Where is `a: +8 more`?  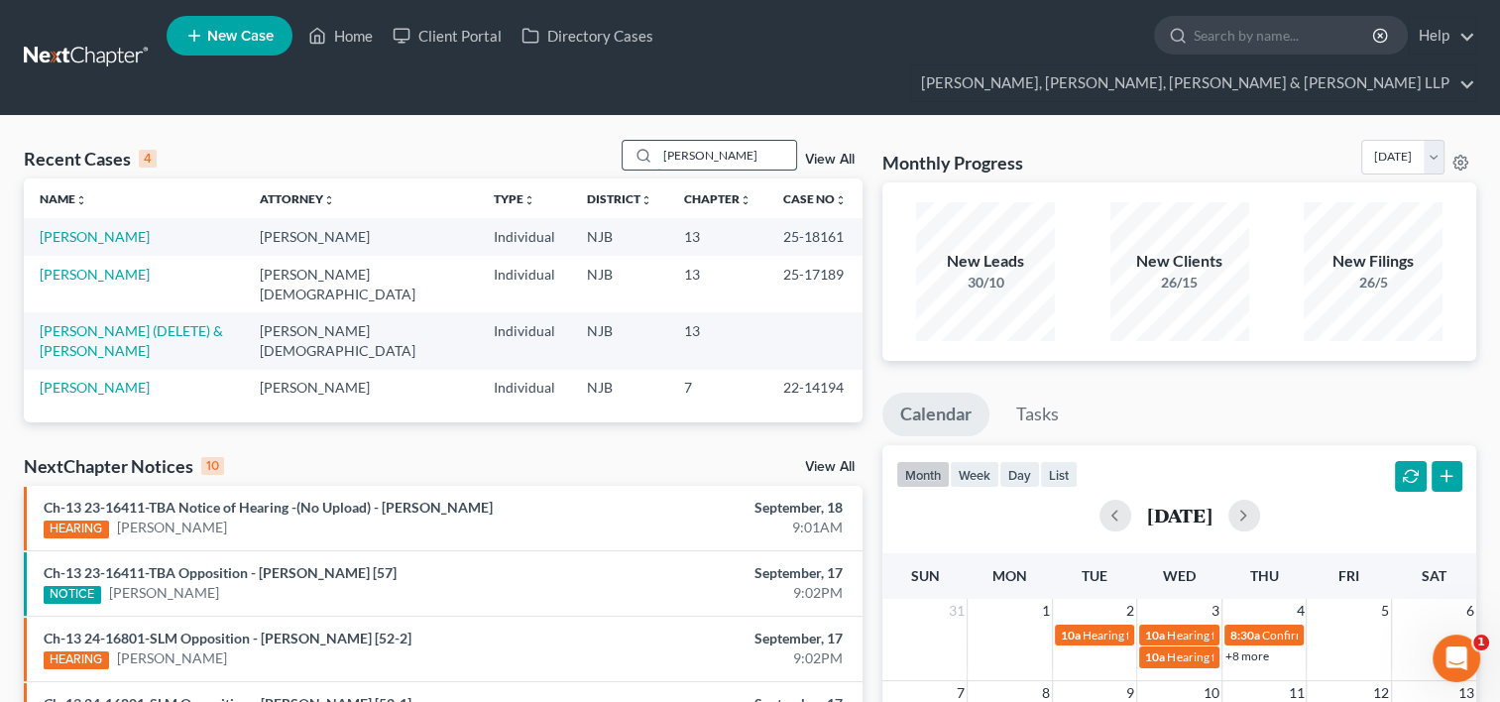
a: +8 more is located at coordinates (1247, 655).